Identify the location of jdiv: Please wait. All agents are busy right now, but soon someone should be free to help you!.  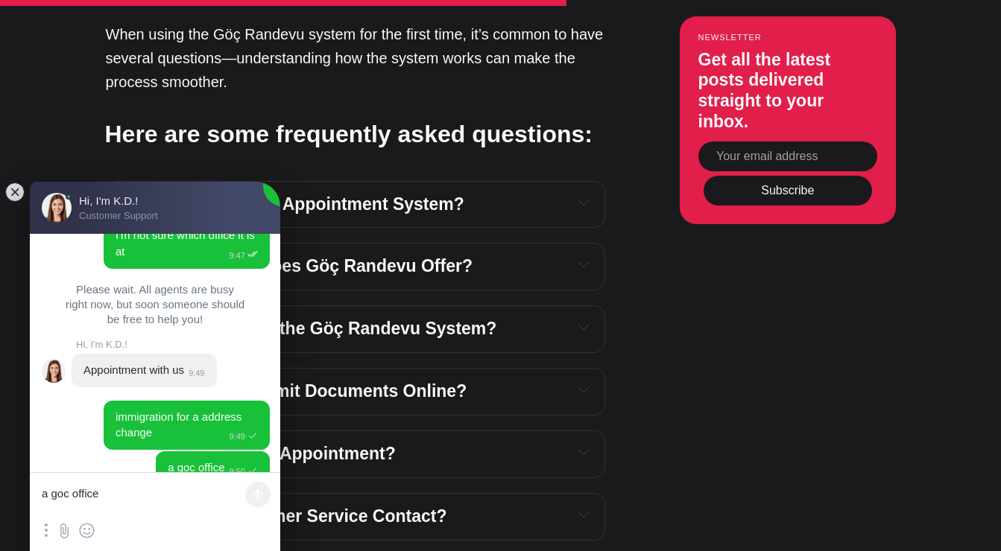
(155, 305).